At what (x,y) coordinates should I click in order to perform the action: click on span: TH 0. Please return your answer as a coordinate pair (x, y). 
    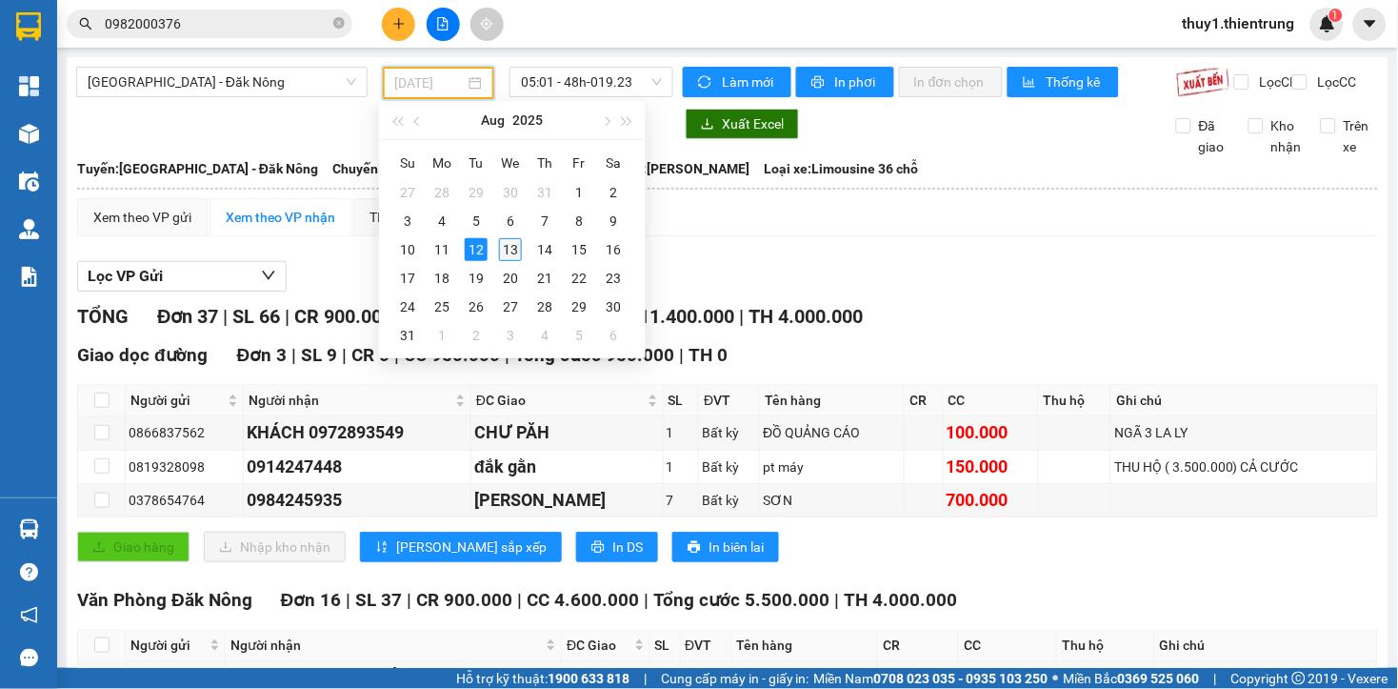
    Looking at the image, I should click on (708, 354).